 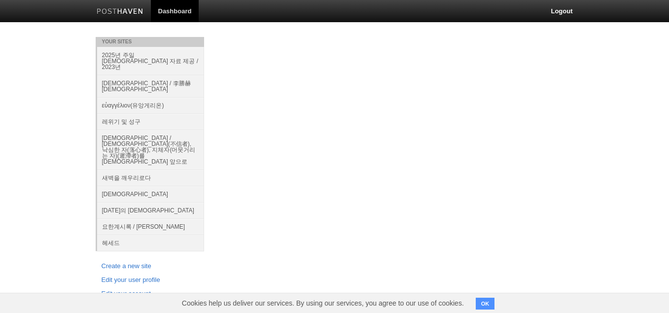 I want to click on a: 헤세드, so click(x=150, y=243).